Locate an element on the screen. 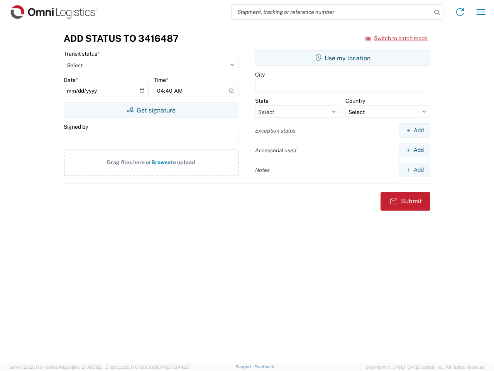 The width and height of the screenshot is (494, 371). span: to upload is located at coordinates (183, 162).